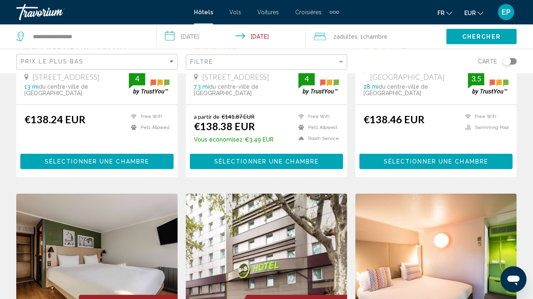 This screenshot has height=299, width=533. I want to click on span: Voitures, so click(268, 12).